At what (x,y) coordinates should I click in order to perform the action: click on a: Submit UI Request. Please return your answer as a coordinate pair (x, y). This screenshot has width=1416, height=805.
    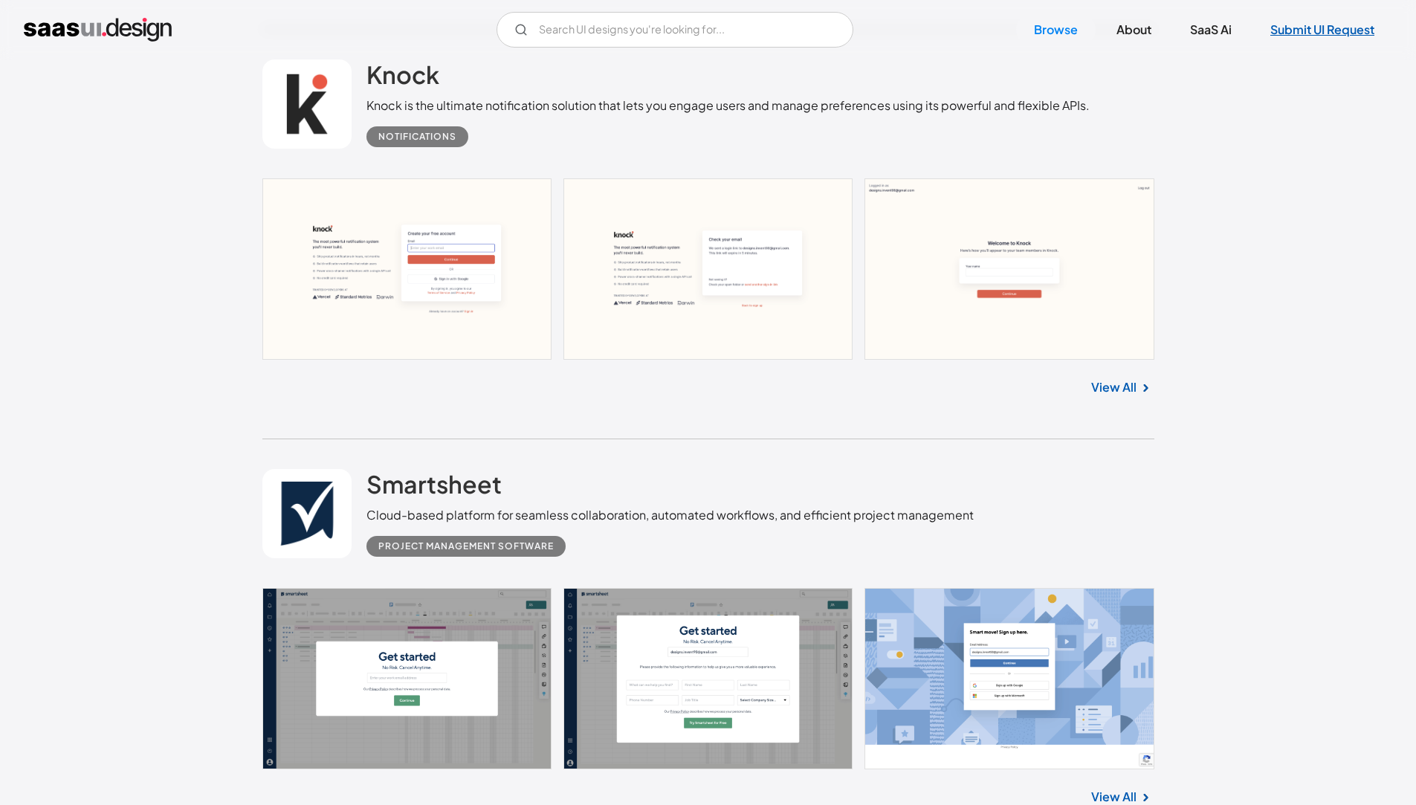
    Looking at the image, I should click on (1323, 30).